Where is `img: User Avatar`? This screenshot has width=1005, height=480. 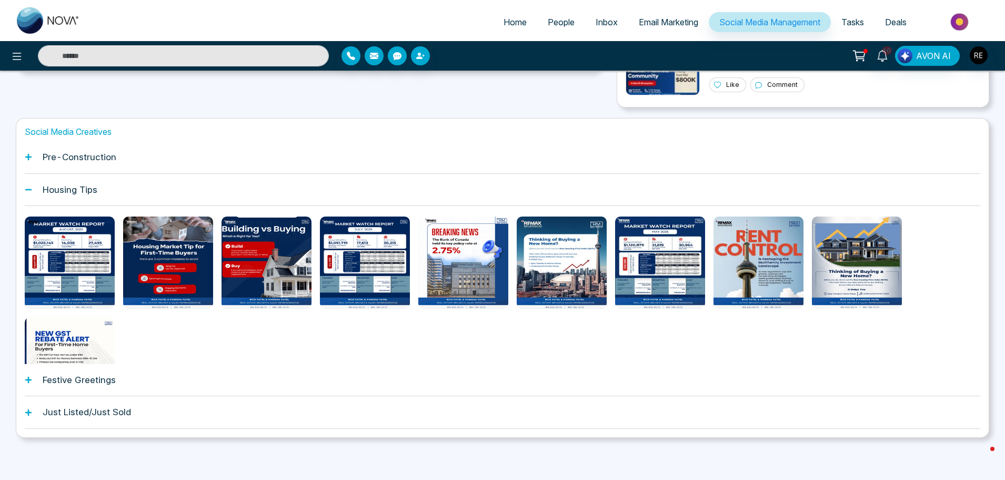 img: User Avatar is located at coordinates (979, 55).